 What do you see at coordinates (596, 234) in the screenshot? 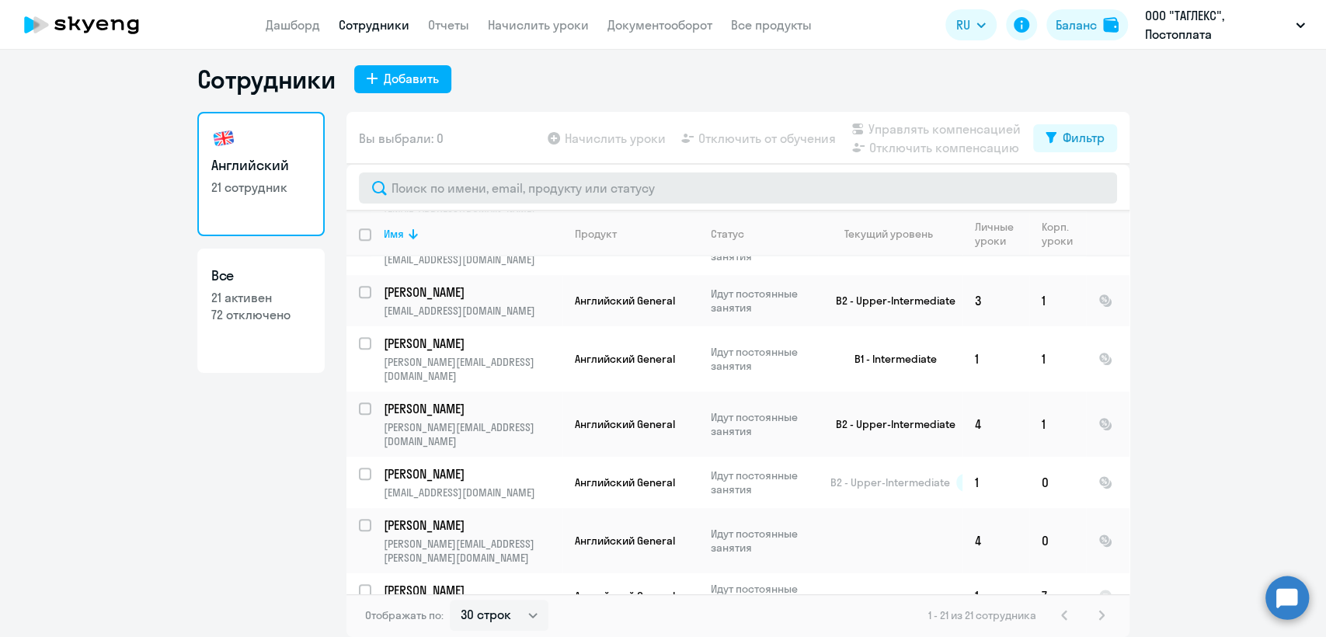
I see `div: Продукт` at bounding box center [596, 234].